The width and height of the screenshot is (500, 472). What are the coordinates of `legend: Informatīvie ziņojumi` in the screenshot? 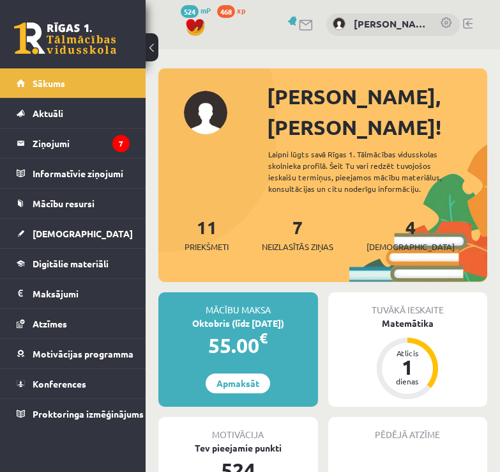 It's located at (81, 173).